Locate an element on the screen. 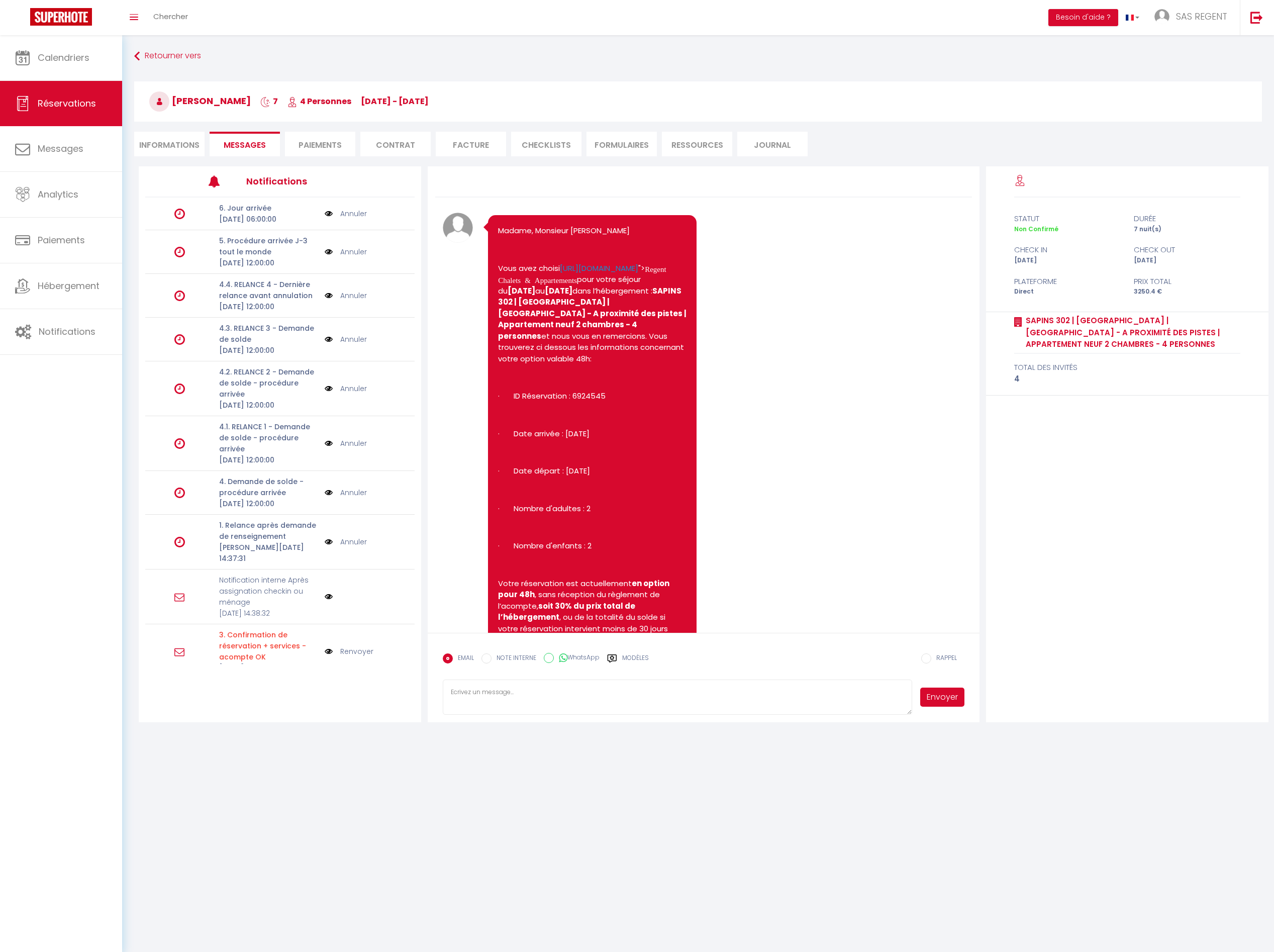  li: CHECKLISTS is located at coordinates (546, 144).